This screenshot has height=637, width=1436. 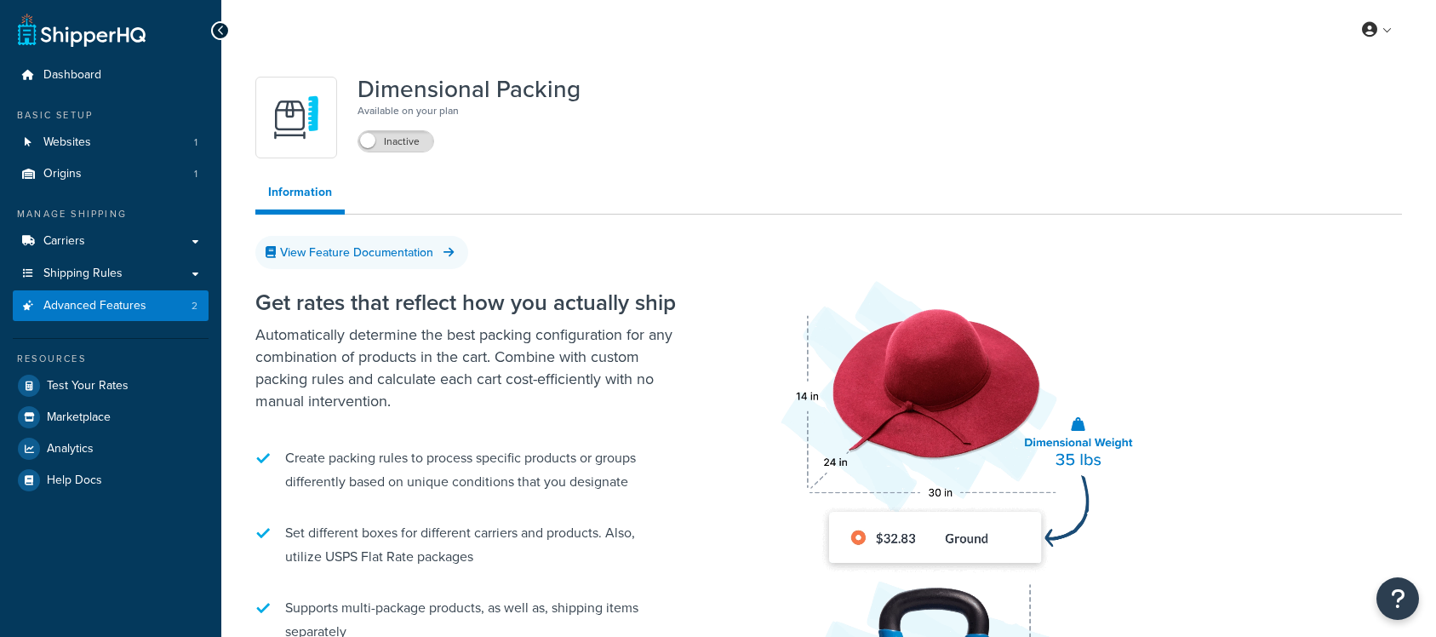 What do you see at coordinates (111, 306) in the screenshot?
I see `li: Advanced Features` at bounding box center [111, 306].